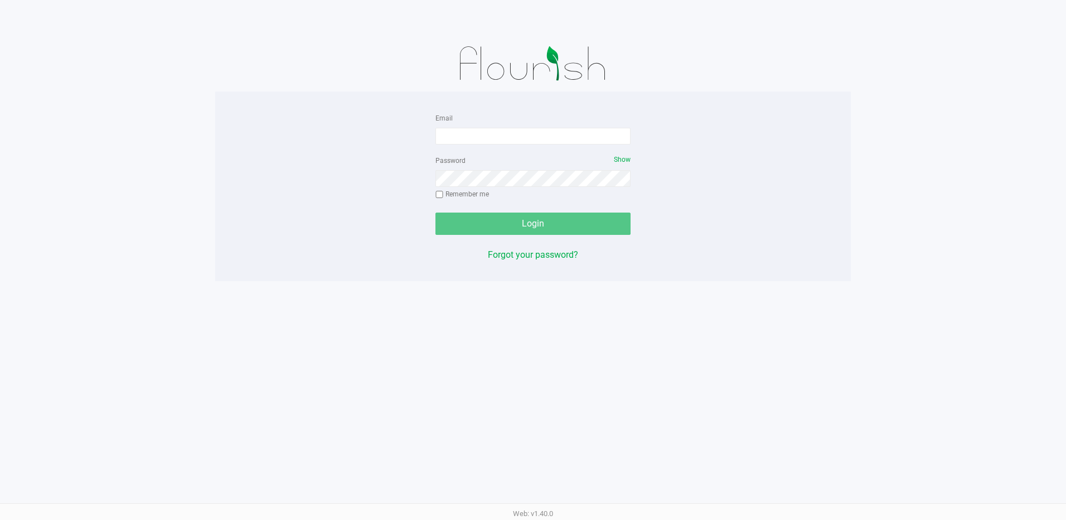 This screenshot has height=520, width=1066. Describe the element at coordinates (439, 195) in the screenshot. I see `input: Remember me` at that location.